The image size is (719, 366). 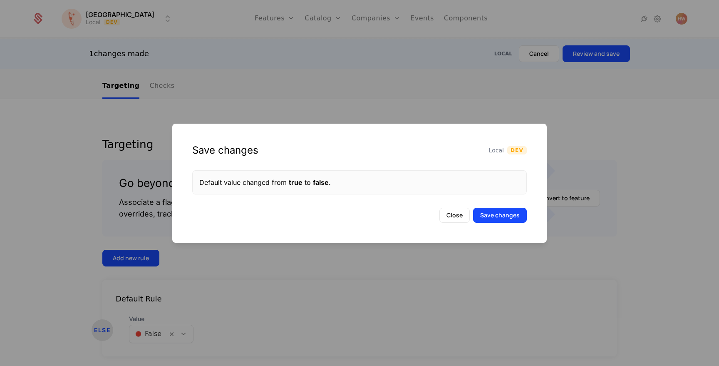 What do you see at coordinates (517, 150) in the screenshot?
I see `span: Dev` at bounding box center [517, 150].